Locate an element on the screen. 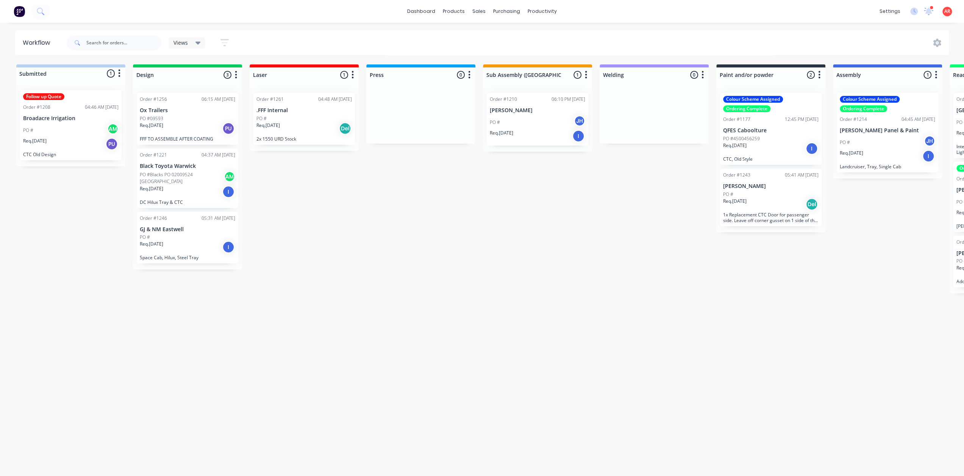 This screenshot has height=476, width=964. div: settings is located at coordinates (890, 11).